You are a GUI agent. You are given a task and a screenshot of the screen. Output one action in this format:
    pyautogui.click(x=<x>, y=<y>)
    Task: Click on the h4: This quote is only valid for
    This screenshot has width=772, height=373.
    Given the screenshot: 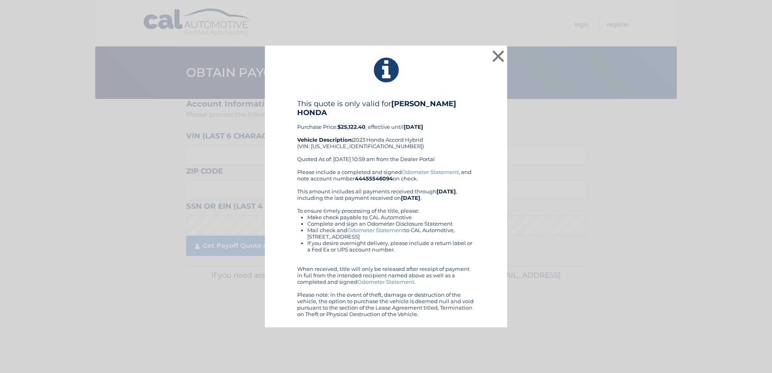 What is the action you would take?
    pyautogui.click(x=386, y=108)
    